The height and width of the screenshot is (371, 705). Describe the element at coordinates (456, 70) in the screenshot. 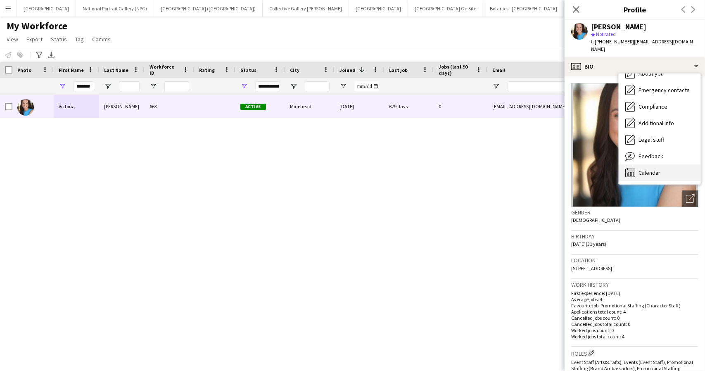

I see `span: Jobs (last 90 days)` at that location.